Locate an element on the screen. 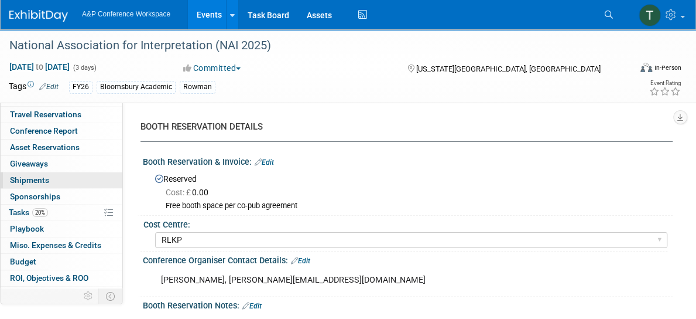  td: Tags is located at coordinates (33, 87).